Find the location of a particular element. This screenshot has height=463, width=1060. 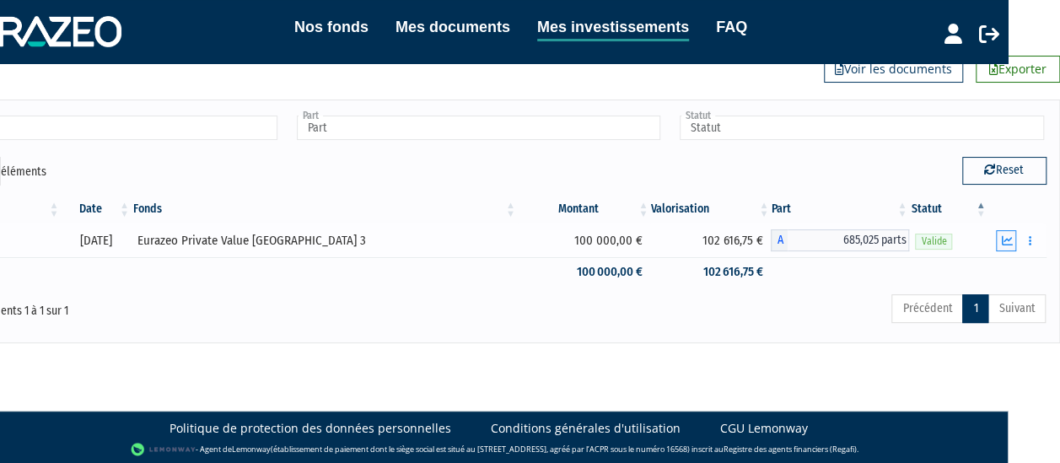

th: Fonds: activer pour trier la colonne par ordre croissant is located at coordinates (325, 209).